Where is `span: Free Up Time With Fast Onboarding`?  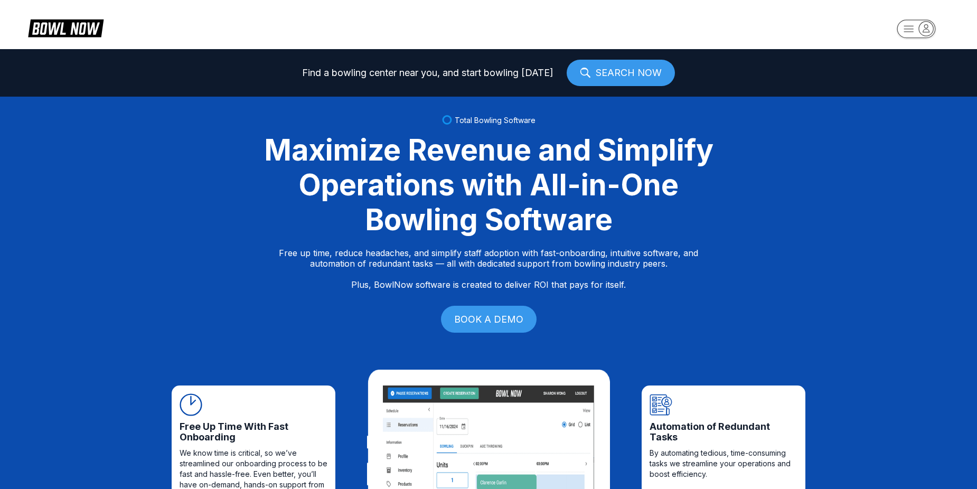
span: Free Up Time With Fast Onboarding is located at coordinates (253, 432).